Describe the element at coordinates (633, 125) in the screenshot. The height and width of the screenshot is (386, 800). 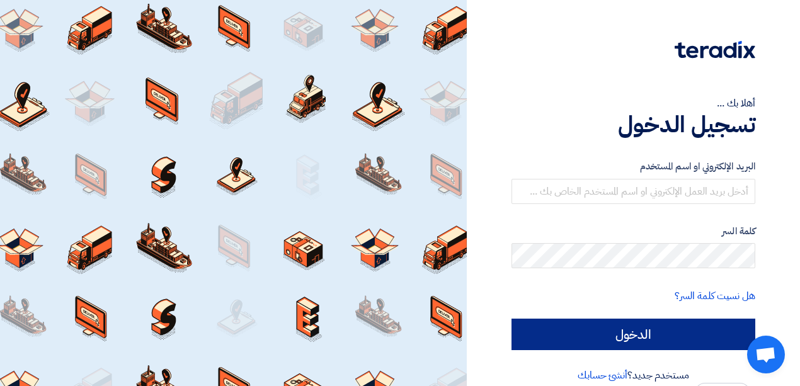
I see `h1: تسجيل الدخول` at that location.